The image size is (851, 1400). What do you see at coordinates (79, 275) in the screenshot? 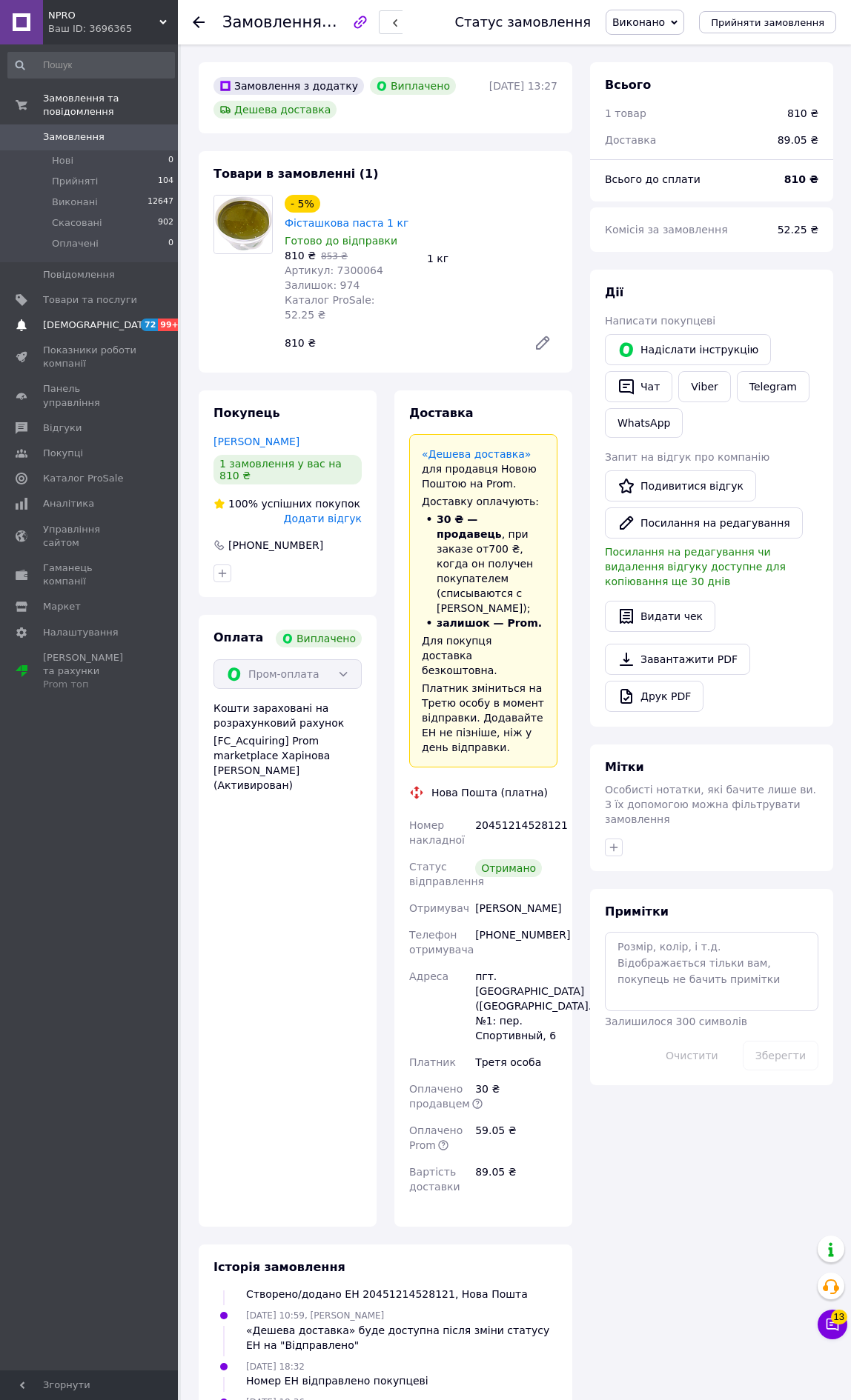
I see `span: Повідомлення` at bounding box center [79, 275].